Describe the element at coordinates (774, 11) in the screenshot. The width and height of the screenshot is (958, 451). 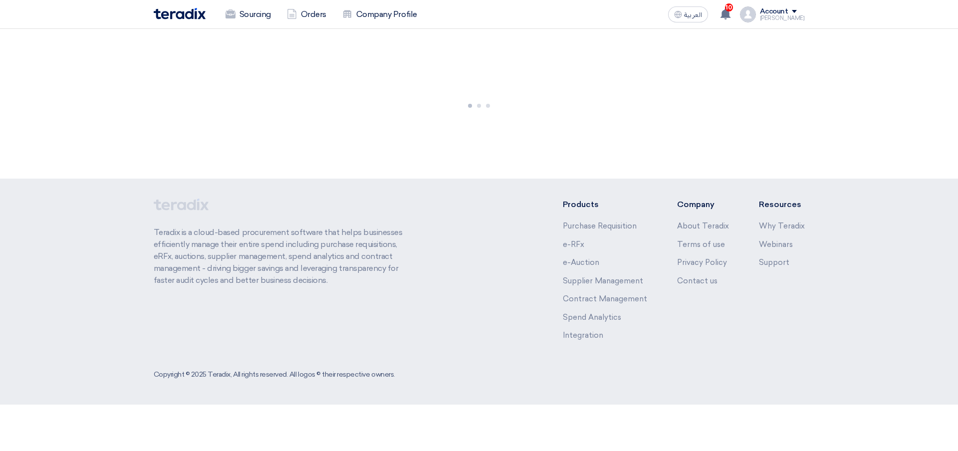
I see `div: Account` at that location.